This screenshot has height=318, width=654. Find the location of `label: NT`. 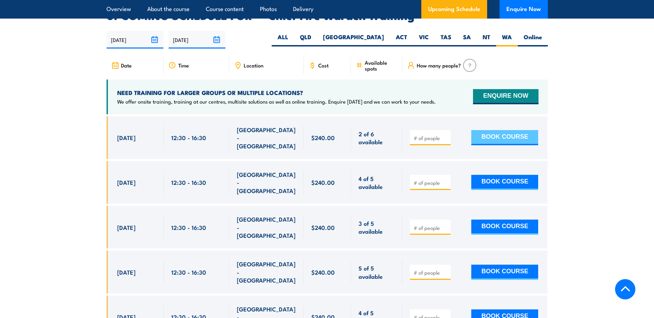

label: NT is located at coordinates (486, 40).